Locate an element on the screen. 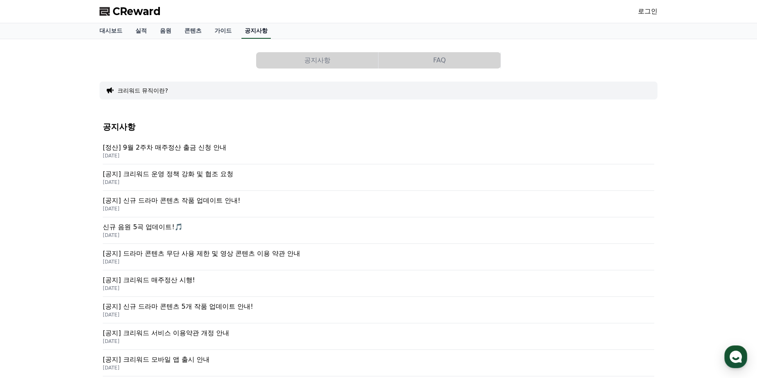 The width and height of the screenshot is (757, 378). button: FAQ is located at coordinates (439, 60).